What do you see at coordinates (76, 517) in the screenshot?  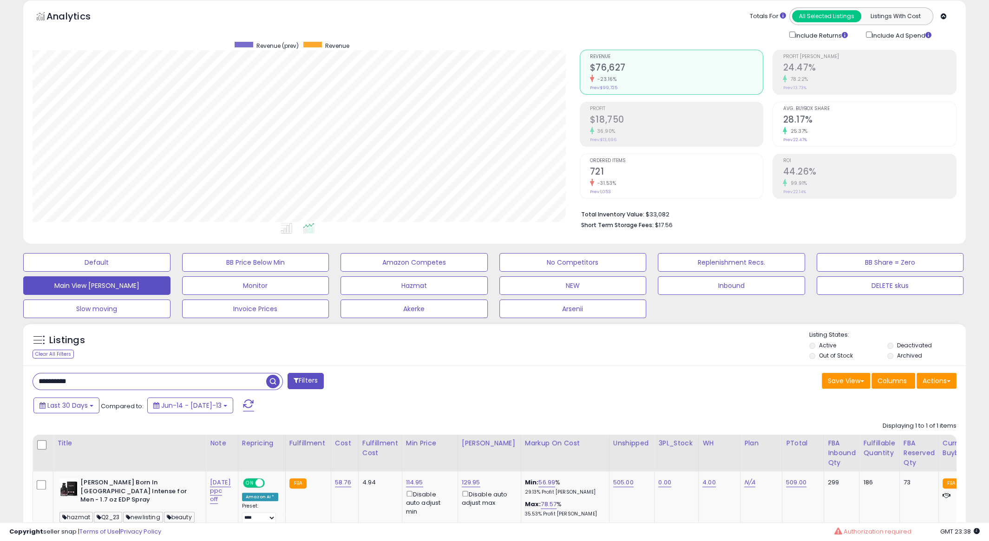 I see `span: hazmat` at bounding box center [76, 517].